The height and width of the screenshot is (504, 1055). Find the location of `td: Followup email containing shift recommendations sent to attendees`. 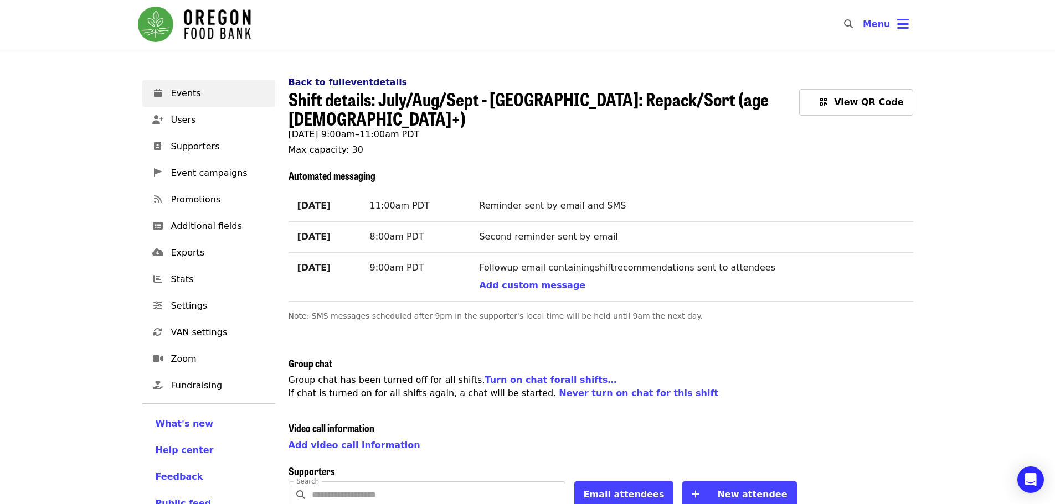

td: Followup email containing shift recommendations sent to attendees is located at coordinates (691, 277).